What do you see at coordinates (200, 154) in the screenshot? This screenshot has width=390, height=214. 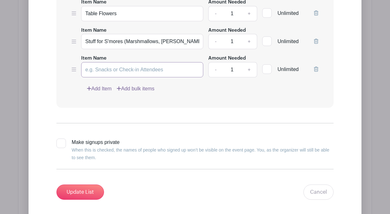 I see `small: When this is checked, the names of people who signed up won’t be visible on the event page. You, ...` at bounding box center [200, 154].